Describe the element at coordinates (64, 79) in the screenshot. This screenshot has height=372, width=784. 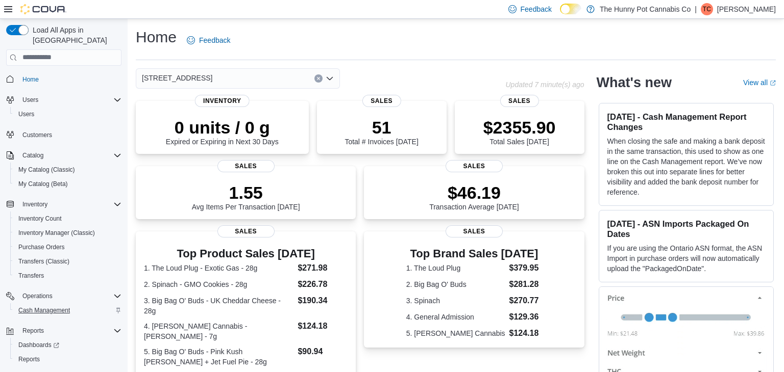
I see `button: Home` at that location.